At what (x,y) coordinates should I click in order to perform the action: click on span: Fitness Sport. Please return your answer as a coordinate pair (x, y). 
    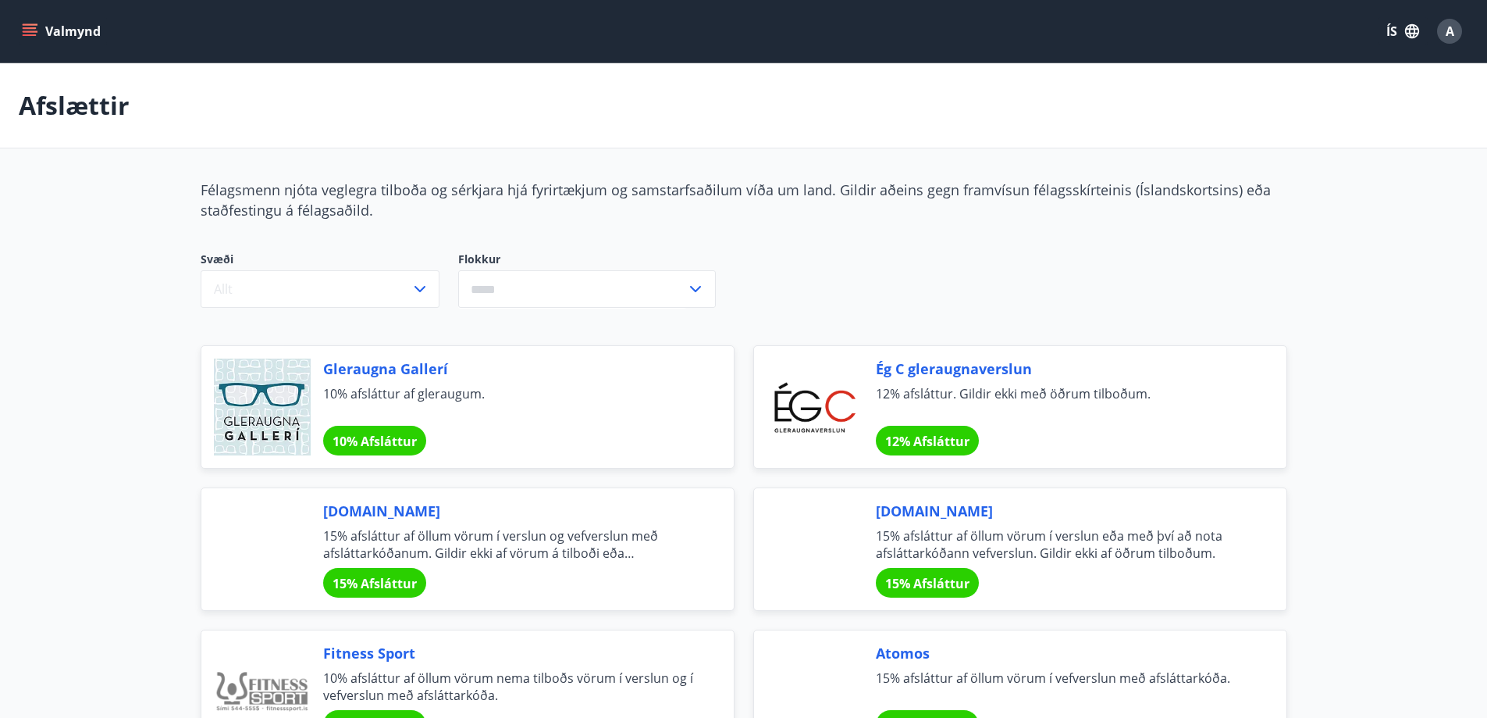
    Looking at the image, I should click on (510, 653).